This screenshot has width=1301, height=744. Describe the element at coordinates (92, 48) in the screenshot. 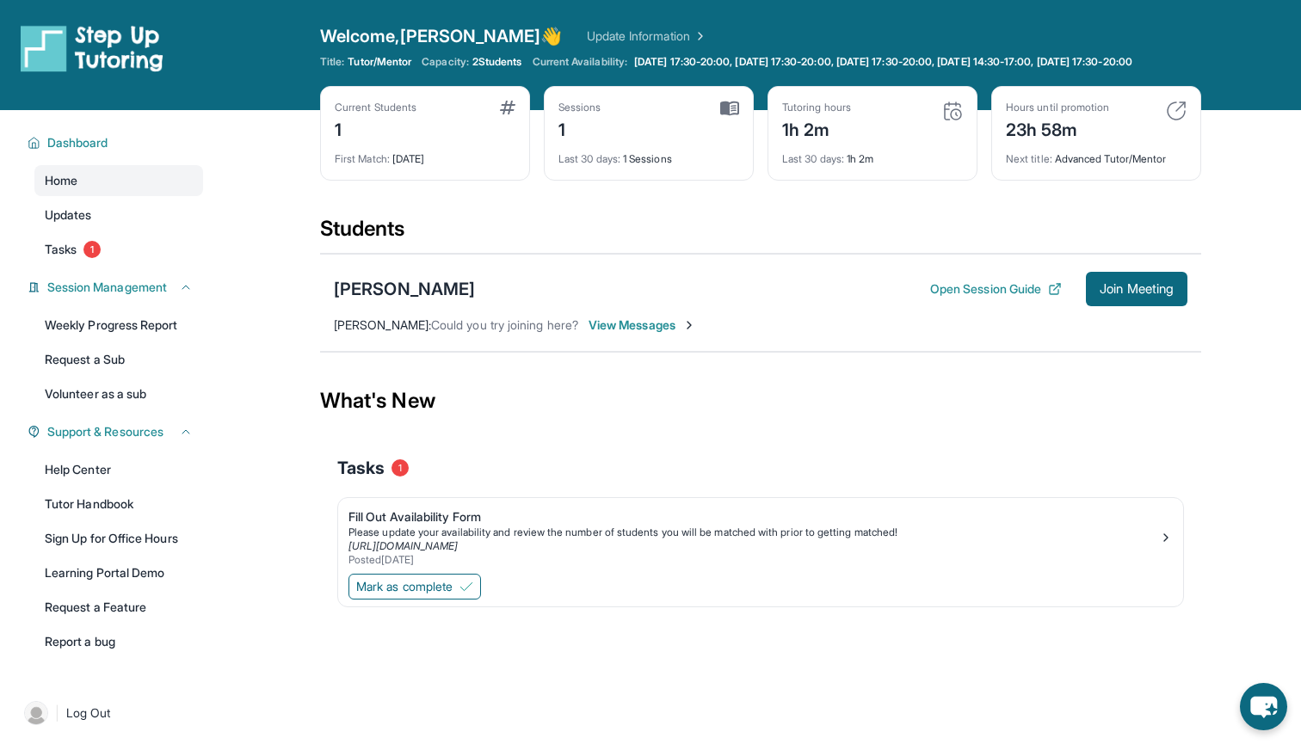

I see `img: logo` at that location.